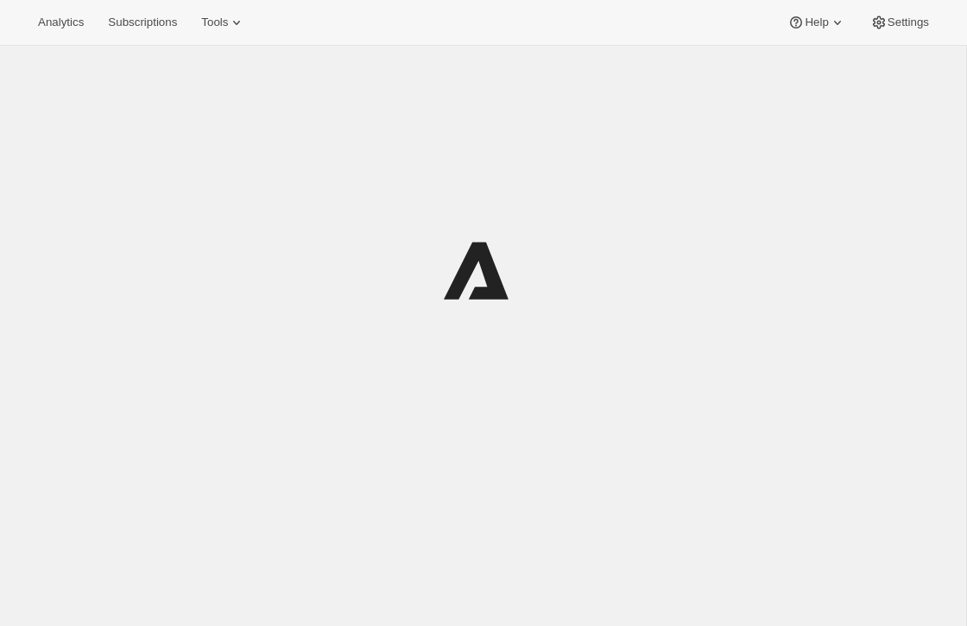 The width and height of the screenshot is (967, 626). Describe the element at coordinates (60, 22) in the screenshot. I see `span: Analytics` at that location.